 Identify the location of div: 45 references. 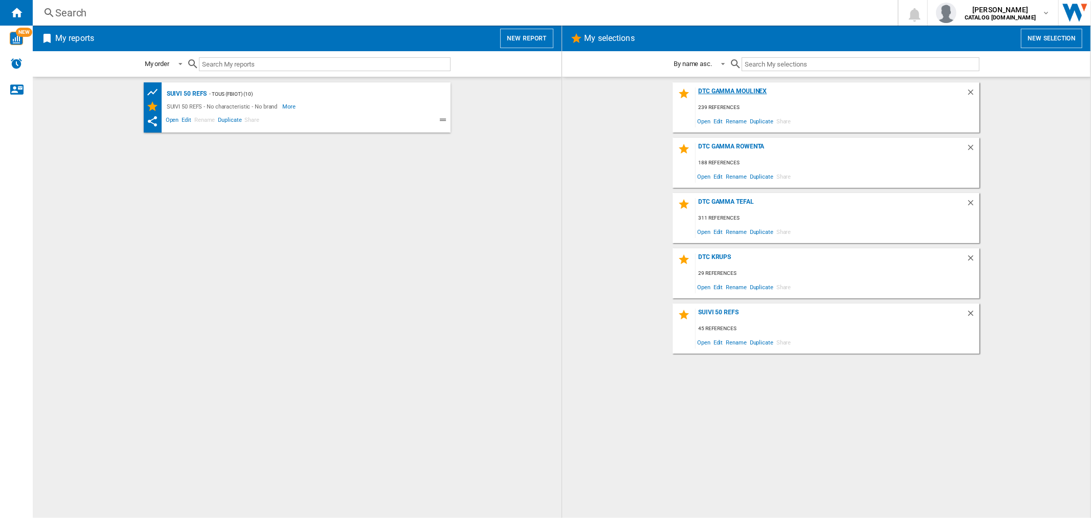
(837, 328).